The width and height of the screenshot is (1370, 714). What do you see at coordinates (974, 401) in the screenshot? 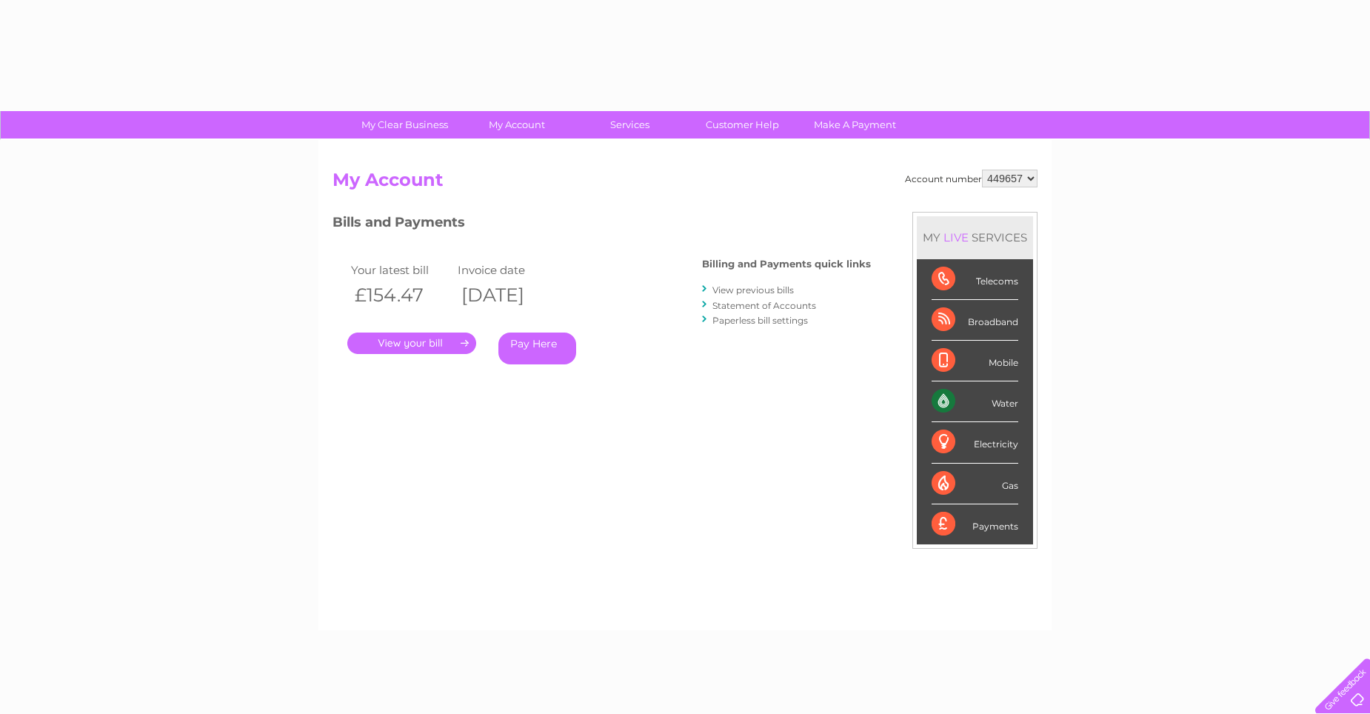
I see `div: Water` at bounding box center [974, 401].